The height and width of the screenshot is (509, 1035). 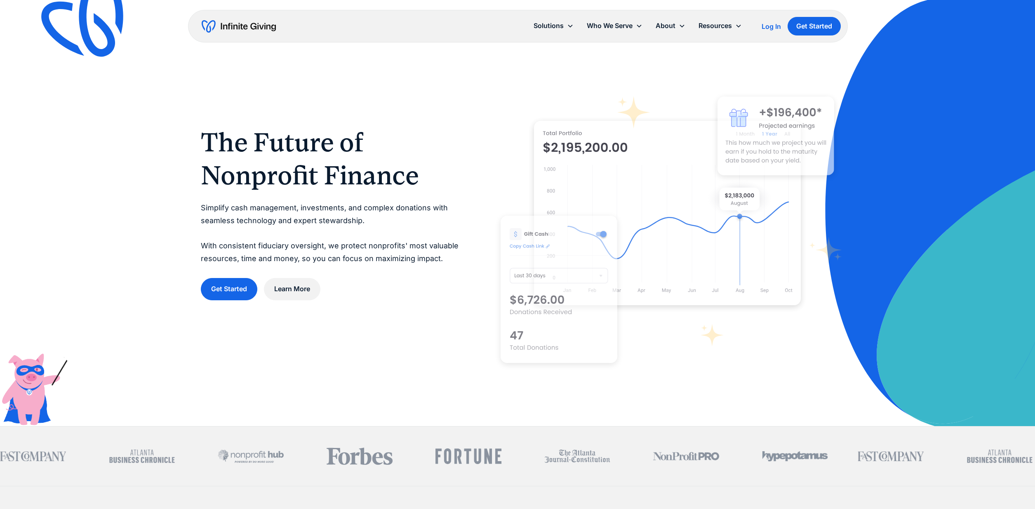 I want to click on p: Simplify cash management, investments, and complex donations with seamless technology and expert ..., so click(x=334, y=233).